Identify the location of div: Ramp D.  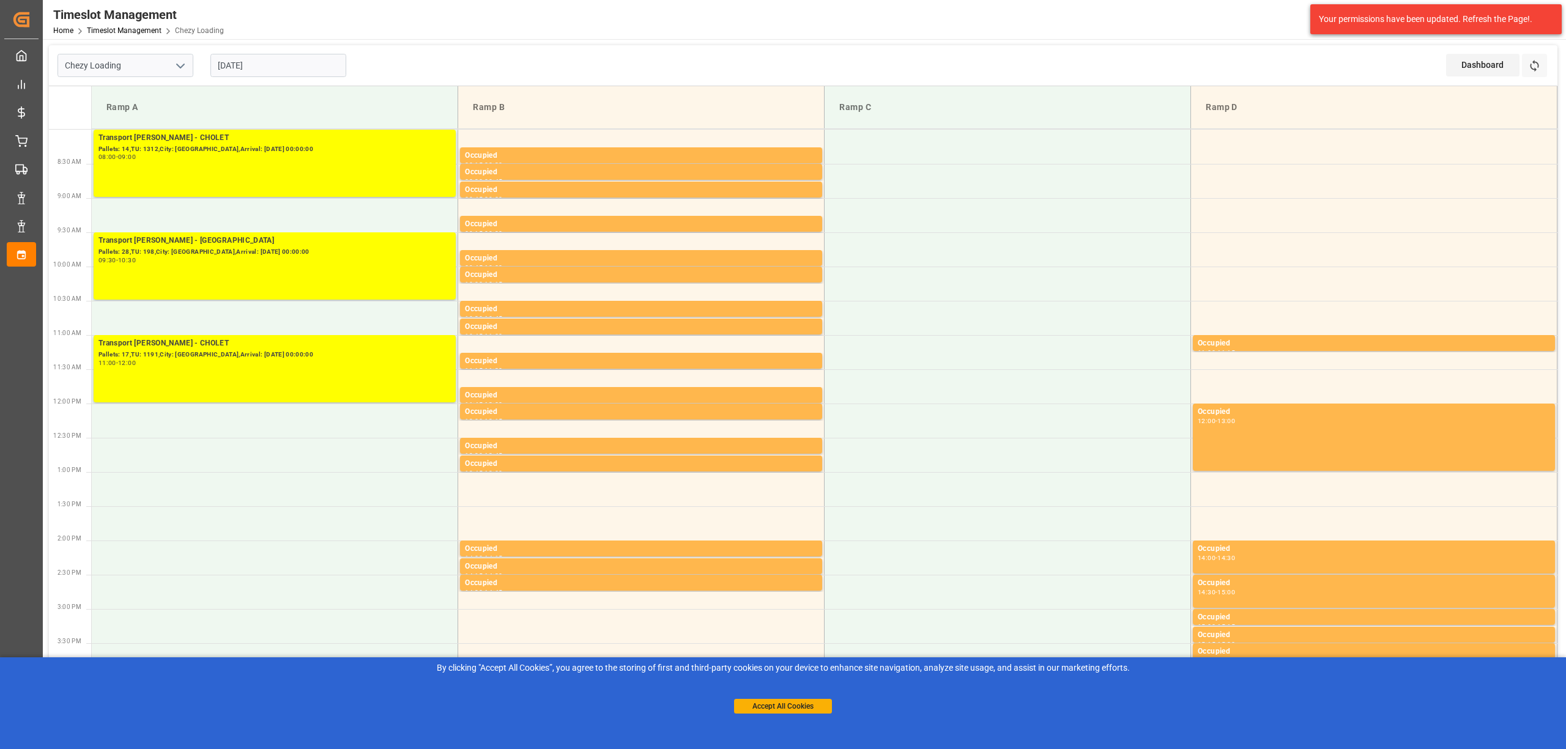
(1374, 107).